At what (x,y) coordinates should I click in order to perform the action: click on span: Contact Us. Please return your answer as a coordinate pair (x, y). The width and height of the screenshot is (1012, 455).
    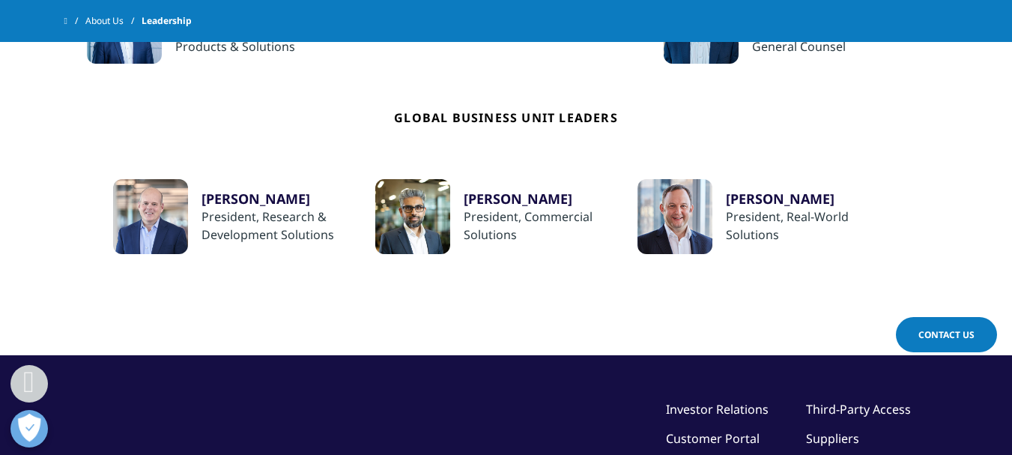
    Looking at the image, I should click on (946, 334).